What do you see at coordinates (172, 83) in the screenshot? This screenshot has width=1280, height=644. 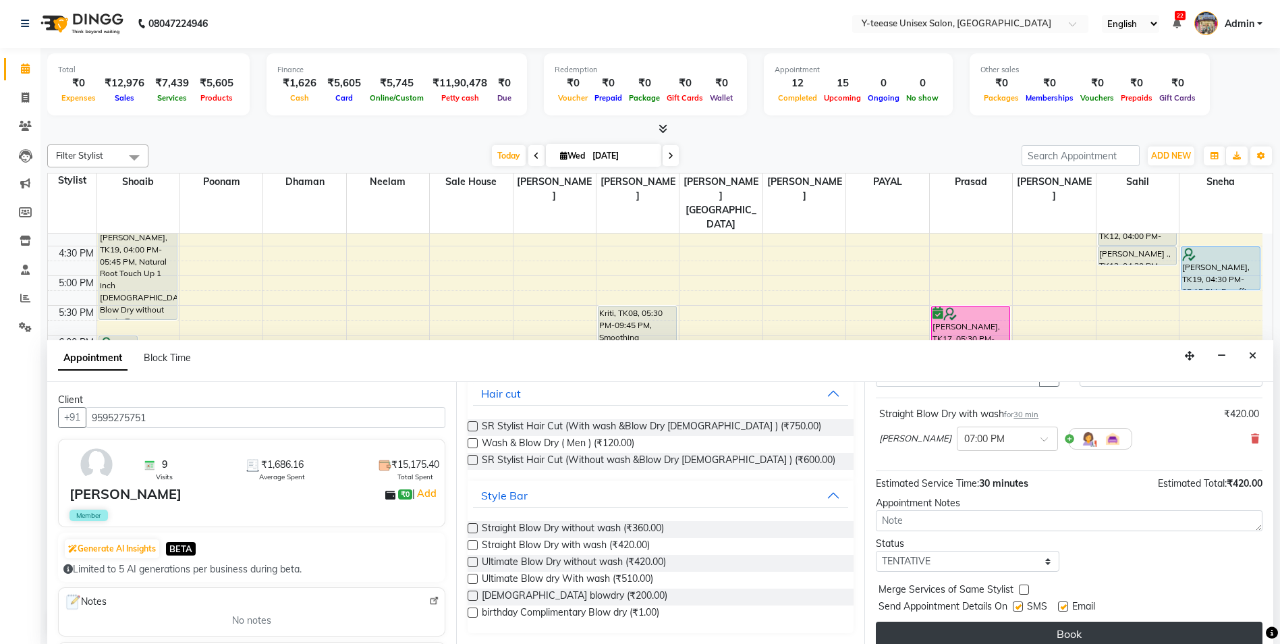 I see `div: ₹7,439` at bounding box center [172, 83].